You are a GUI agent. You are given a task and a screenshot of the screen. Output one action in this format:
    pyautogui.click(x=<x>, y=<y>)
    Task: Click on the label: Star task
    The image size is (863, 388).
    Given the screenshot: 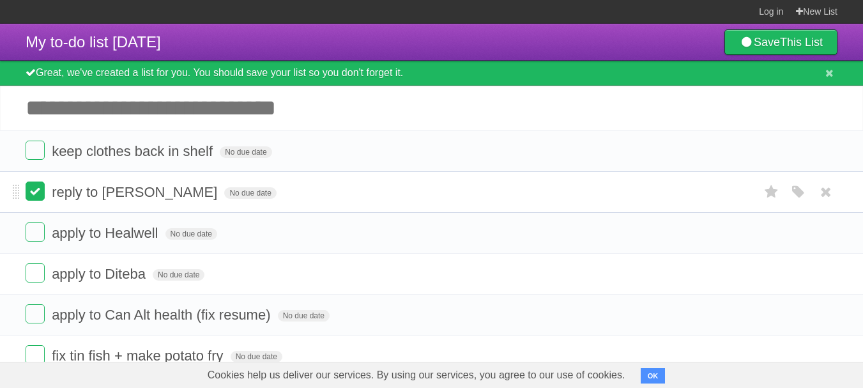 What is the action you would take?
    pyautogui.click(x=771, y=192)
    